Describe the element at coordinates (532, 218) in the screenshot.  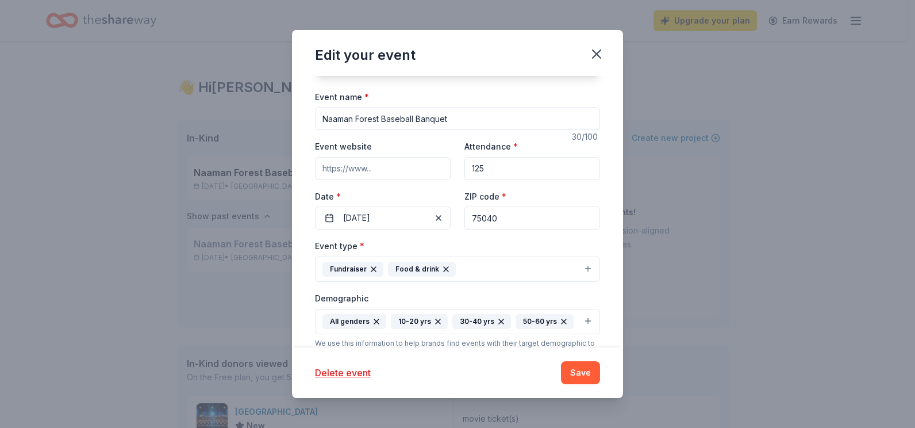
I see `input: 12345 (U.S. only)` at that location.